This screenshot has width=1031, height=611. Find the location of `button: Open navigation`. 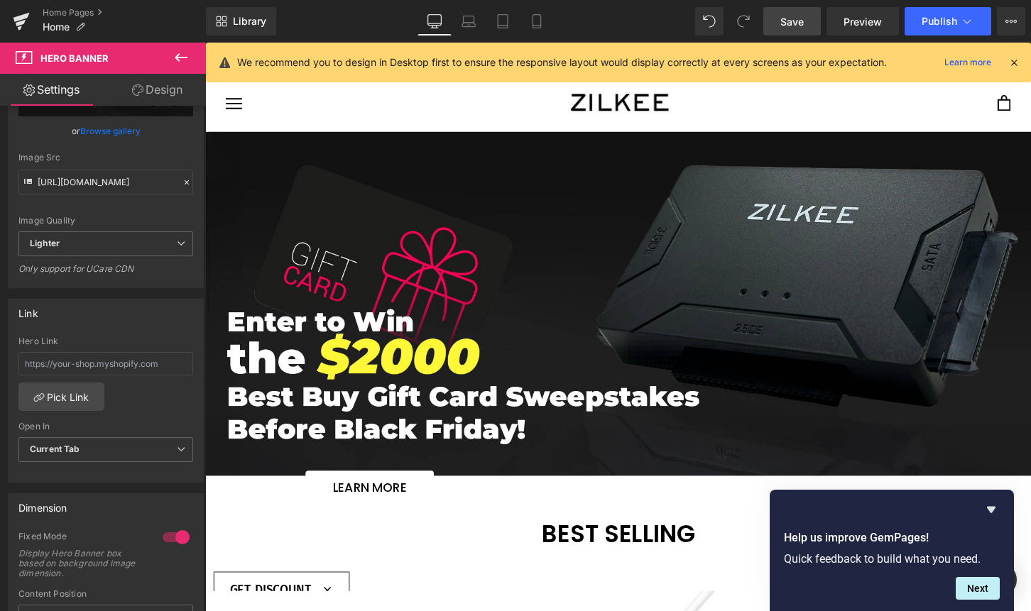

button: Open navigation is located at coordinates (30, 63).